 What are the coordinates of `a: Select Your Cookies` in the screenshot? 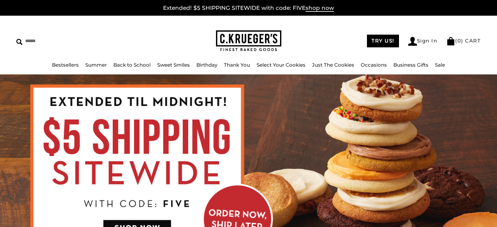 It's located at (281, 65).